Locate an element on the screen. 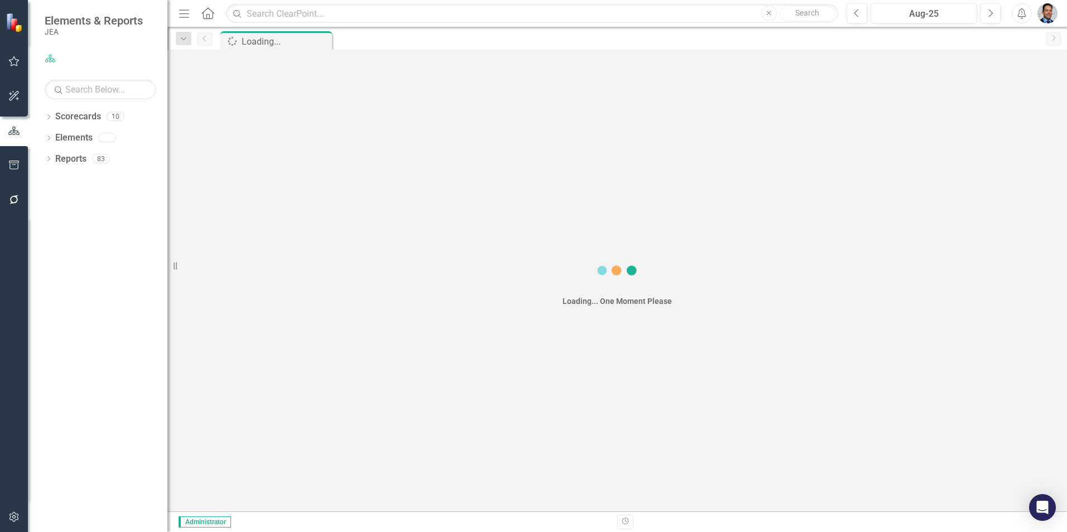  div: Loading... One Moment Please is located at coordinates (617, 301).